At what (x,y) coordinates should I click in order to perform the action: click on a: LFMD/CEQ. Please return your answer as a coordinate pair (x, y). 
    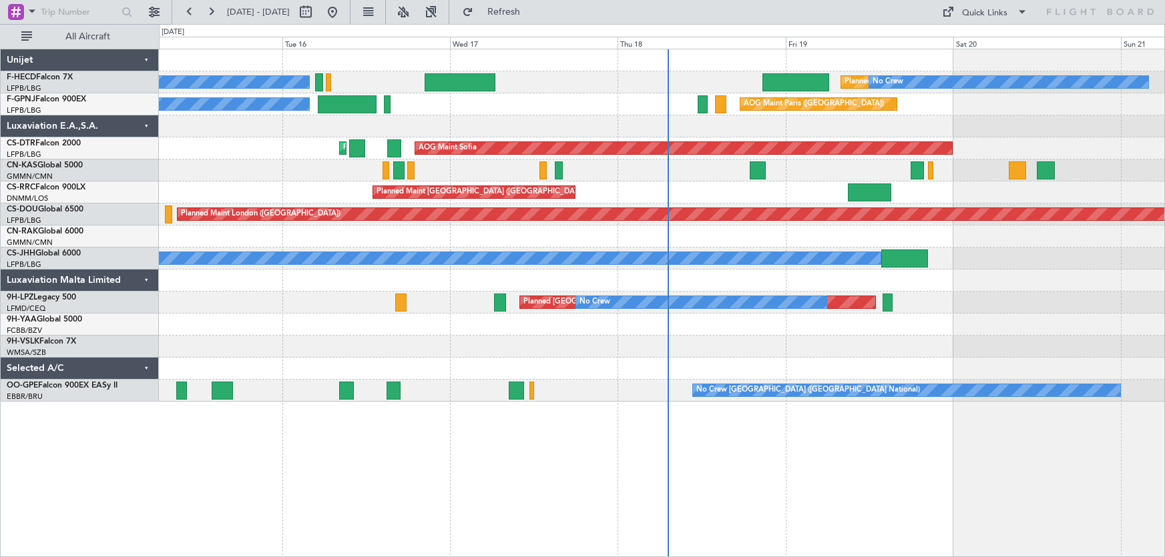
    Looking at the image, I should click on (26, 308).